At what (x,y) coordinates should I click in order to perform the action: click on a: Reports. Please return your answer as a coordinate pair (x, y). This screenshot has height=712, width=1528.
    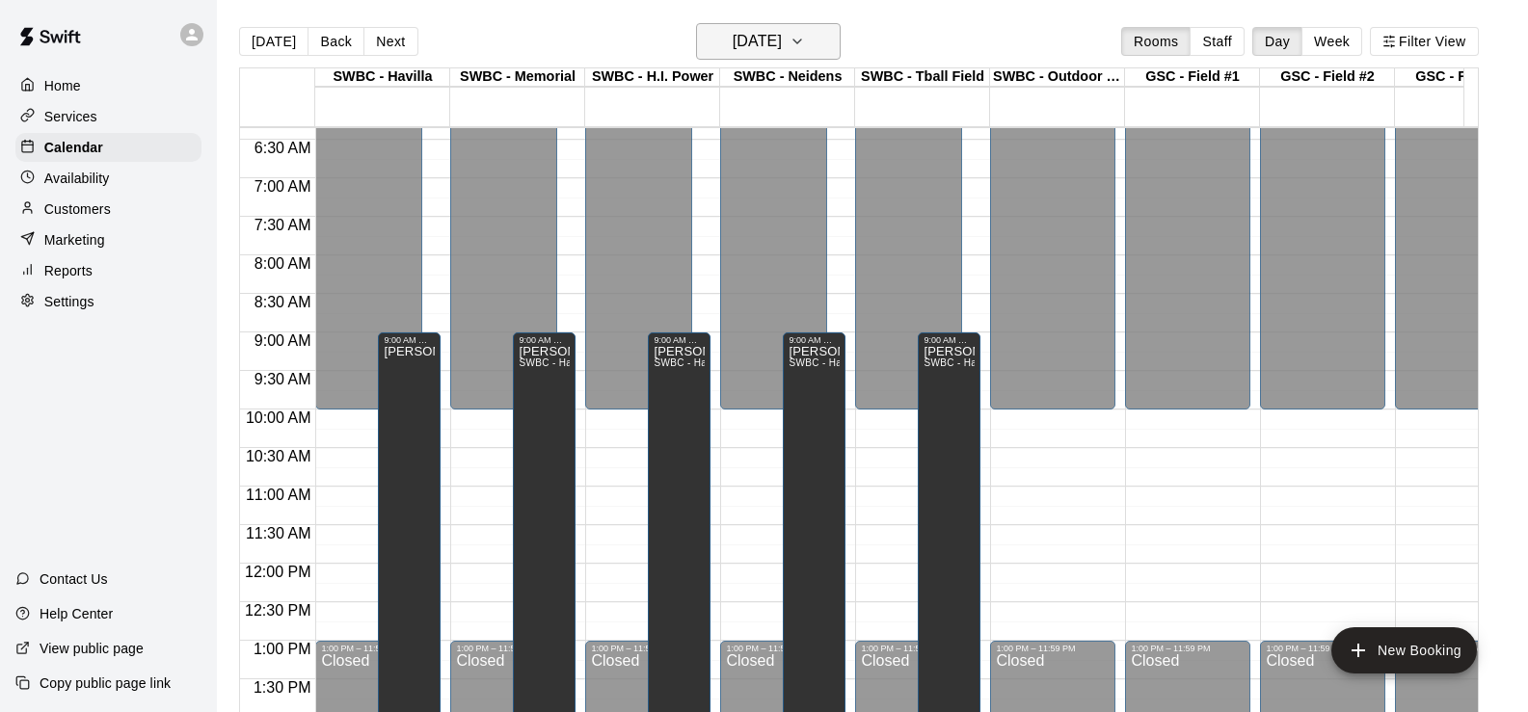
    Looking at the image, I should click on (108, 271).